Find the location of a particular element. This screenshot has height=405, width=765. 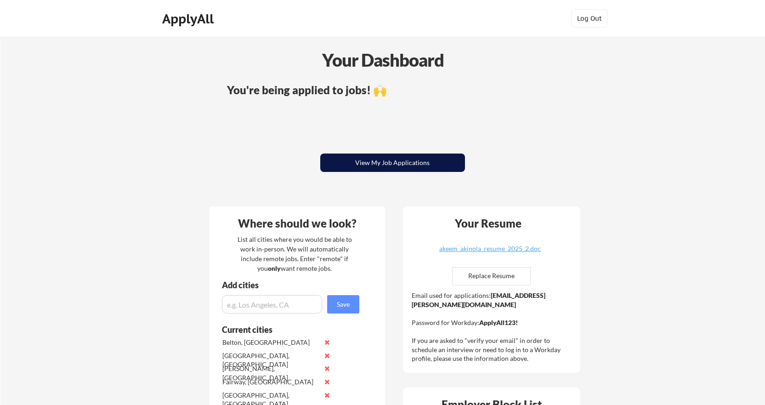

div: Your Dashboard is located at coordinates (383, 60).